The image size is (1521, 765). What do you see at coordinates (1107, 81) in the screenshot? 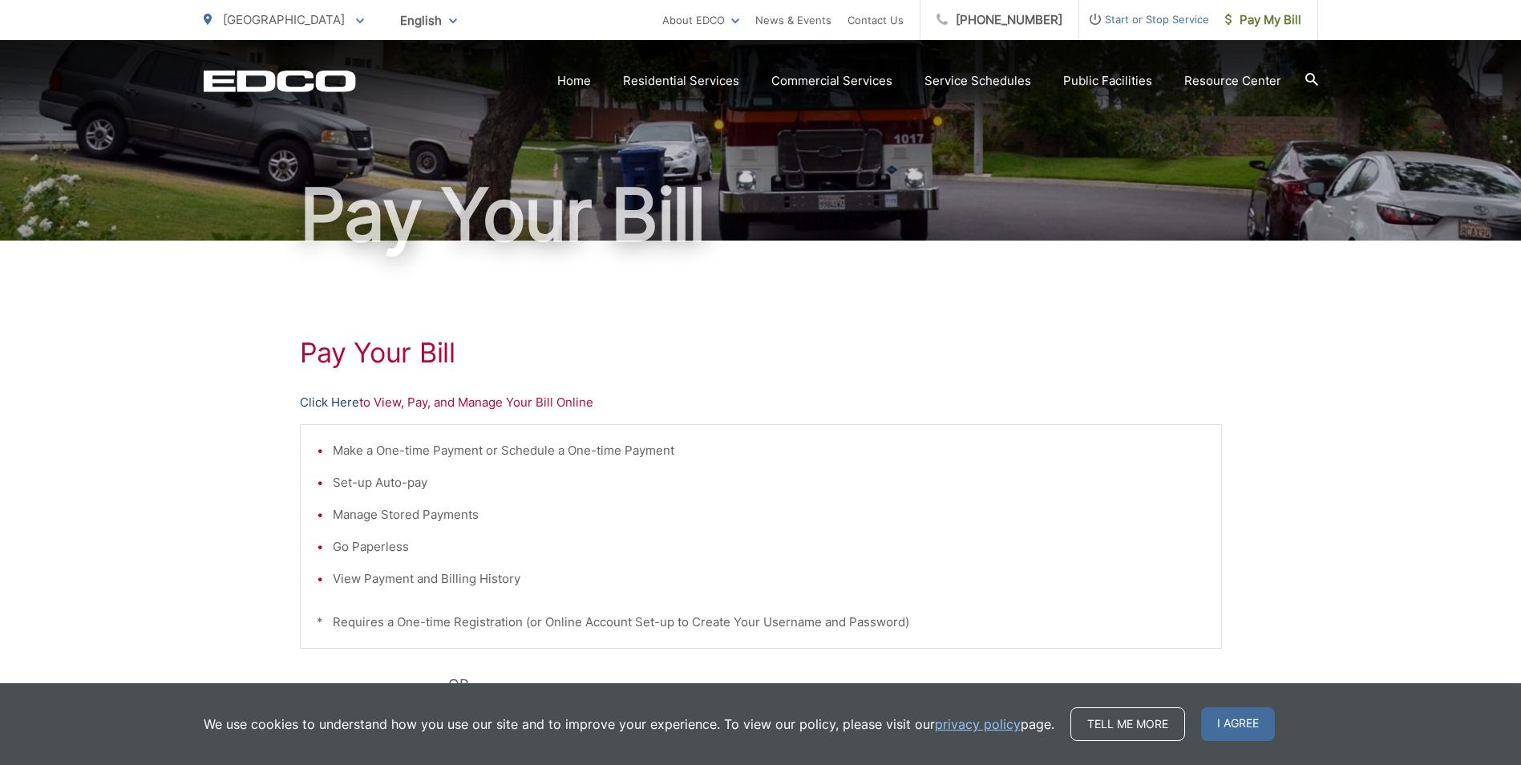
I see `a: Public Facilities` at bounding box center [1107, 81].